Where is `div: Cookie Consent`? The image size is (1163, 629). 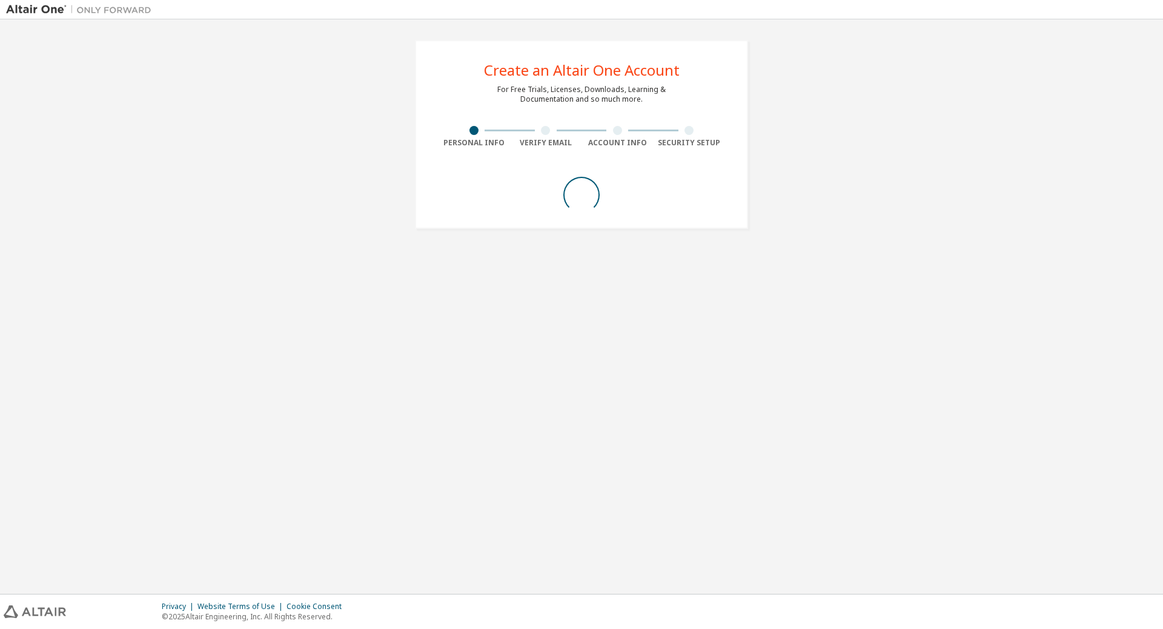
div: Cookie Consent is located at coordinates (317, 607).